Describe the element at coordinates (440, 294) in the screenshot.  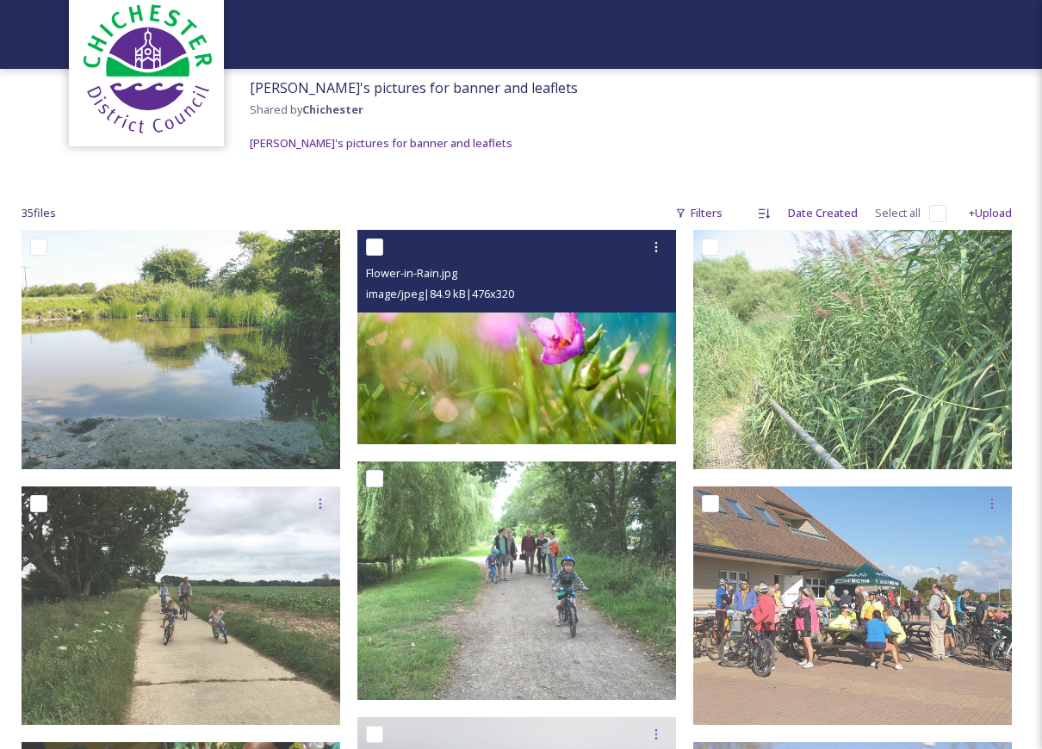
I see `span: image/jpeg | 84.9 kB | 476 x 320` at that location.